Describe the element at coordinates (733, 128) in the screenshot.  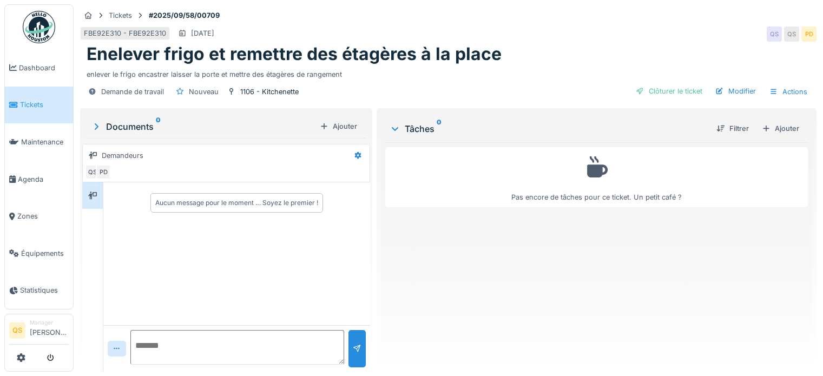
I see `div: Filtrer` at that location.